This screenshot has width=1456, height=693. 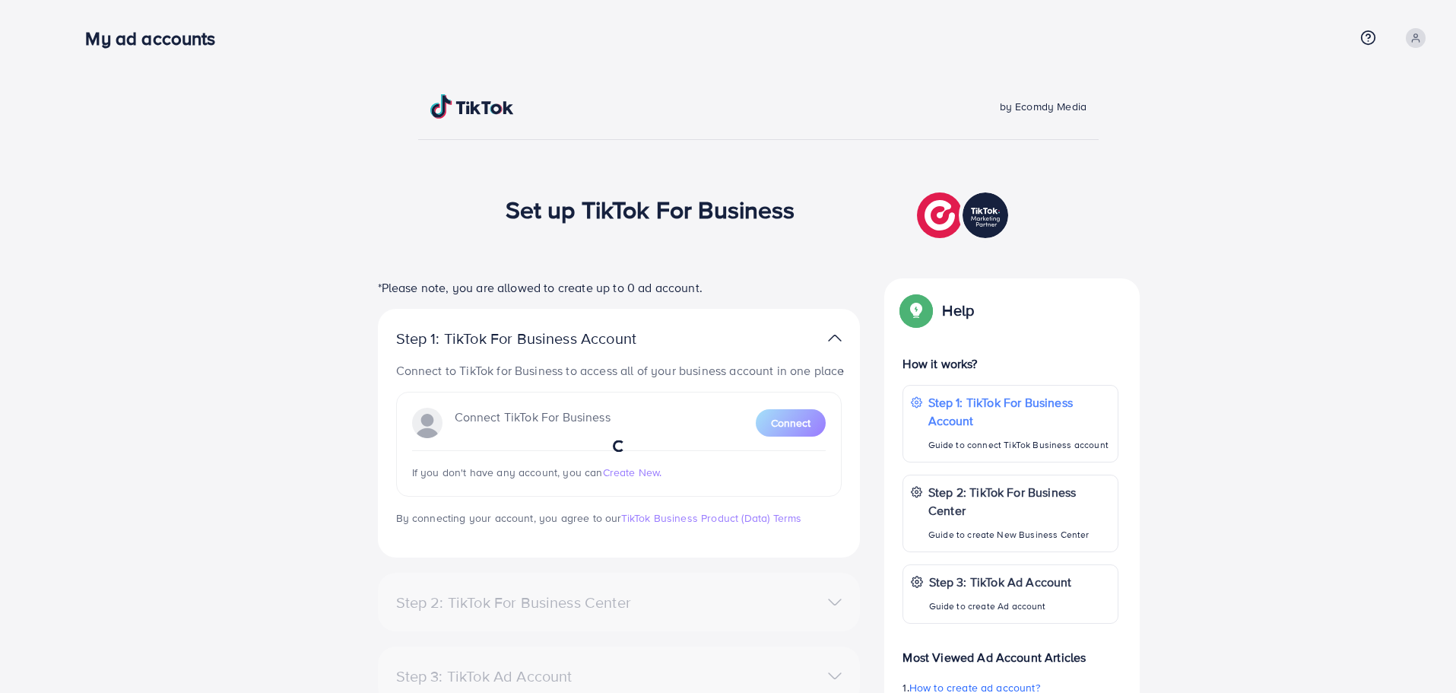 What do you see at coordinates (1001, 606) in the screenshot?
I see `p: Guide to create Ad account` at bounding box center [1001, 606].